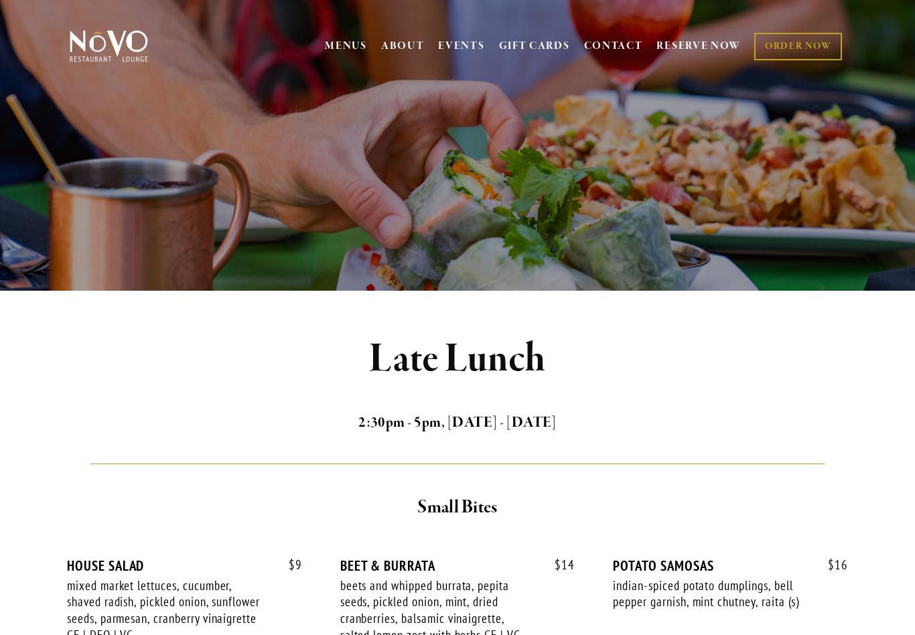 The height and width of the screenshot is (635, 915). Describe the element at coordinates (346, 46) in the screenshot. I see `a: MENUS` at that location.